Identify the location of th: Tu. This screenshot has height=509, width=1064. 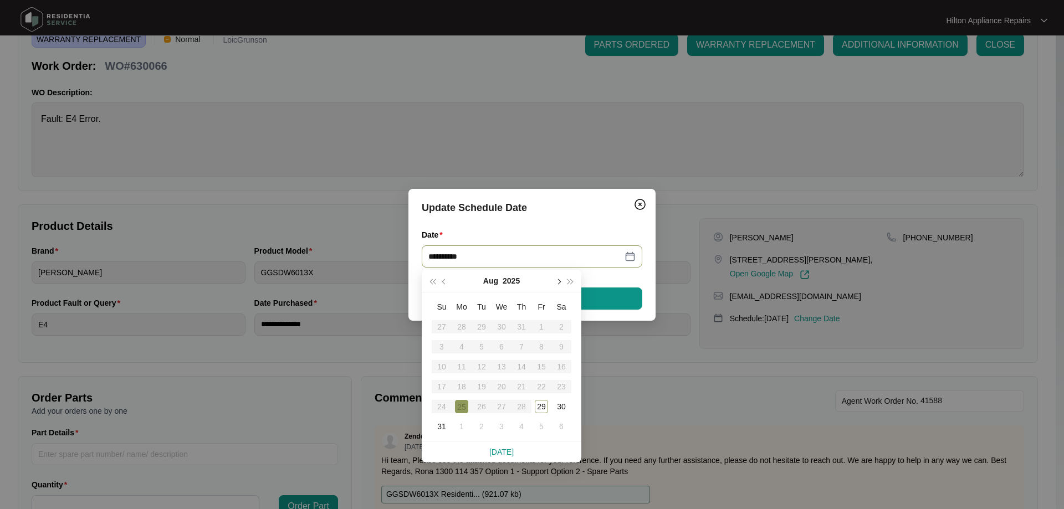
(481, 307).